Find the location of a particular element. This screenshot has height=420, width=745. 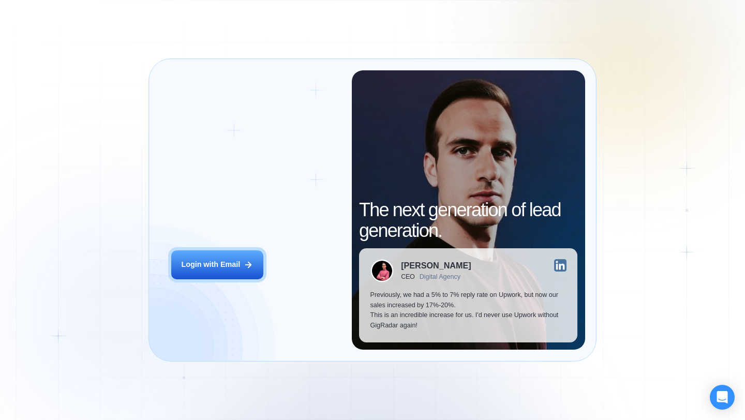

div: Open Intercom Messenger is located at coordinates (723, 398).